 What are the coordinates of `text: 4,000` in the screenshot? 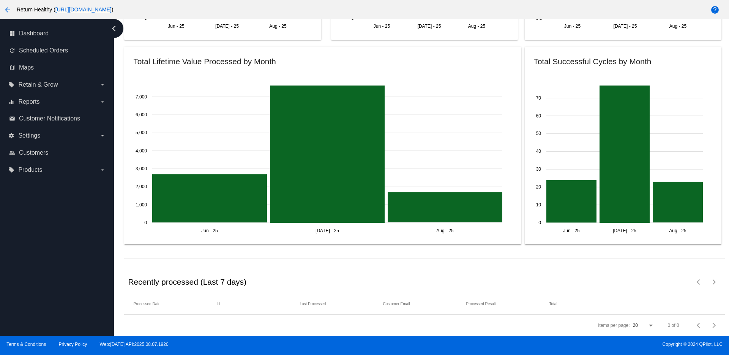 It's located at (141, 151).